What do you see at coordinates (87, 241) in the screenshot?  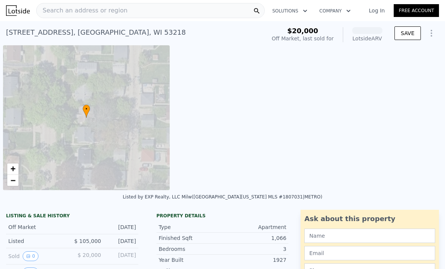 I see `span: $ 105,000` at bounding box center [87, 241].